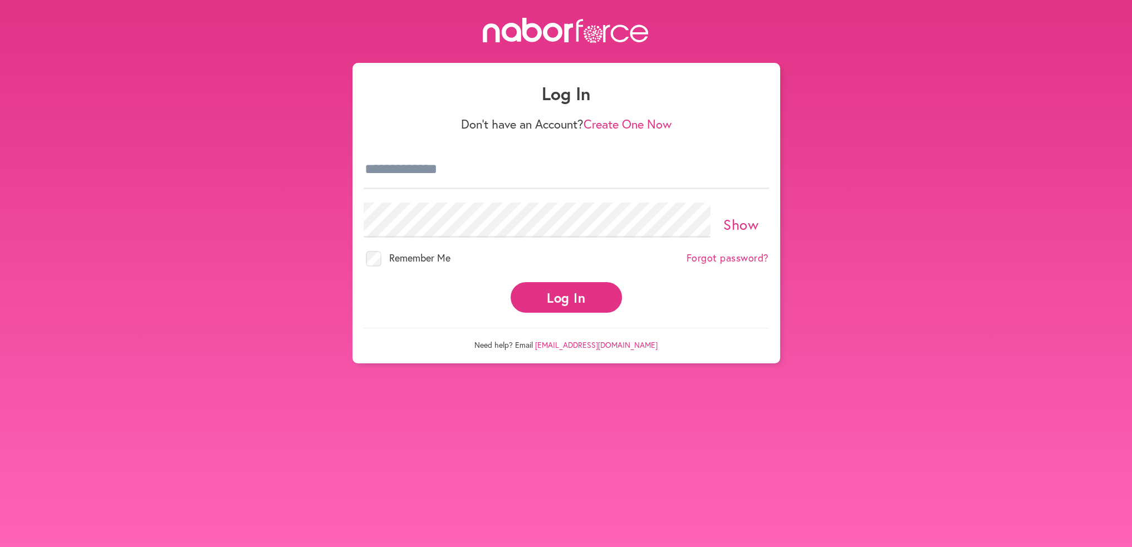  Describe the element at coordinates (420, 258) in the screenshot. I see `span: Remember Me` at that location.